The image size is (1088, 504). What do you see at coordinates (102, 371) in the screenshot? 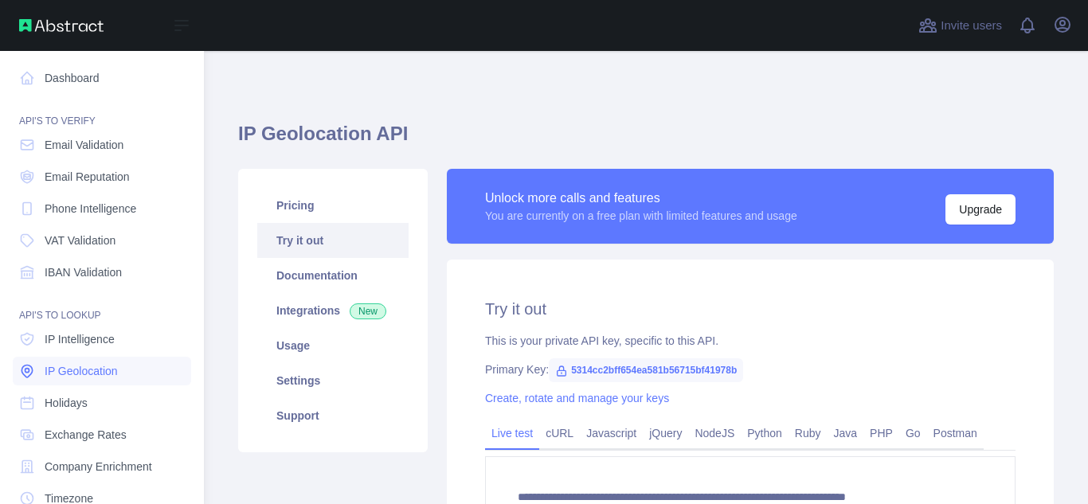
I see `a: IP Geolocation` at bounding box center [102, 371].